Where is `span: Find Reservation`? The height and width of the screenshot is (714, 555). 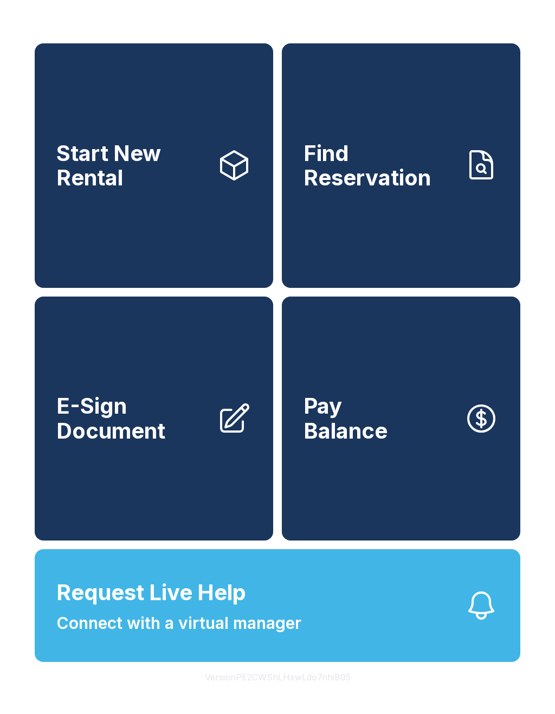
span: Find Reservation is located at coordinates (379, 165).